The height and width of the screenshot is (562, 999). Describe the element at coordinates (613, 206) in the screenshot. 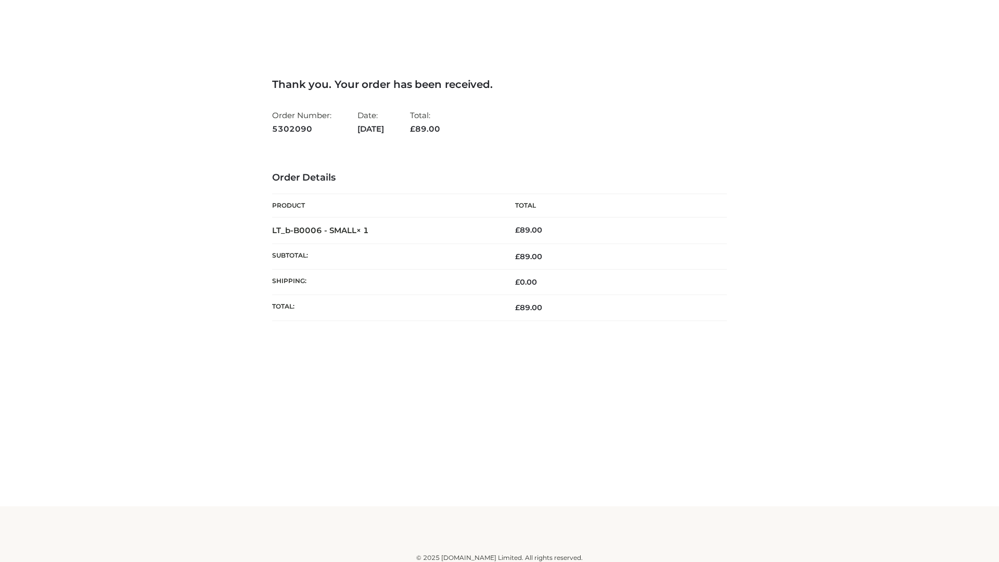

I see `th: Total` at that location.